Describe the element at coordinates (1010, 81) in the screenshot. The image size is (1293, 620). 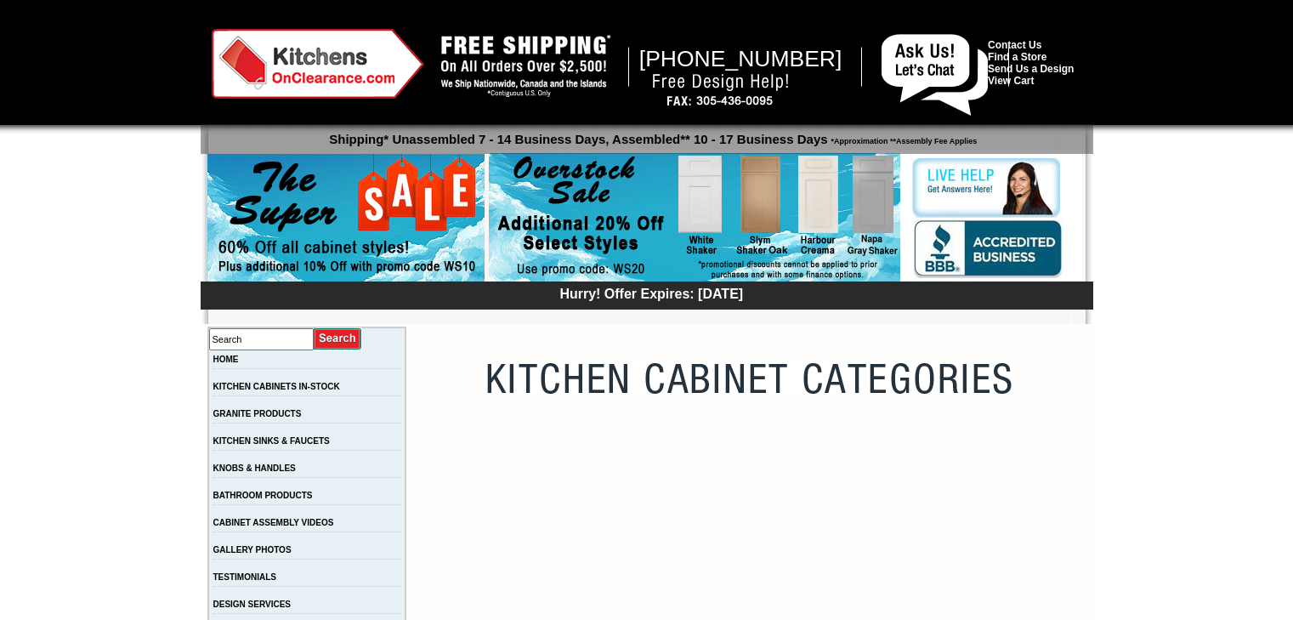
I see `a: View Cart` at that location.